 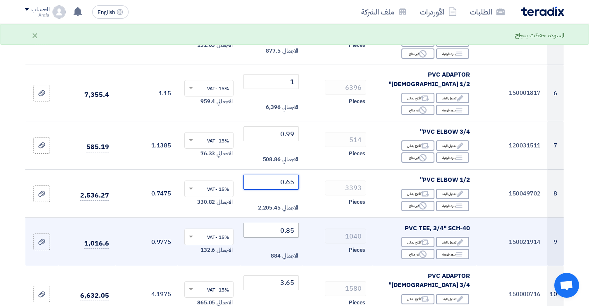 I want to click on span: 1,016.6, so click(x=96, y=243).